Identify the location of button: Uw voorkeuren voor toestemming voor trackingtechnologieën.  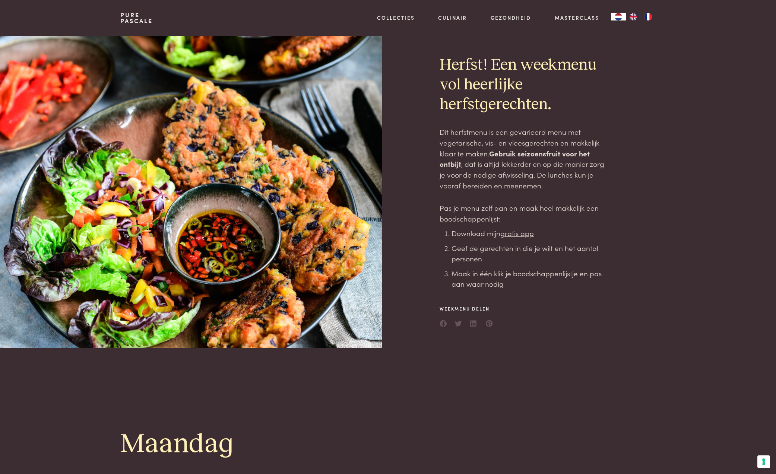
(764, 462).